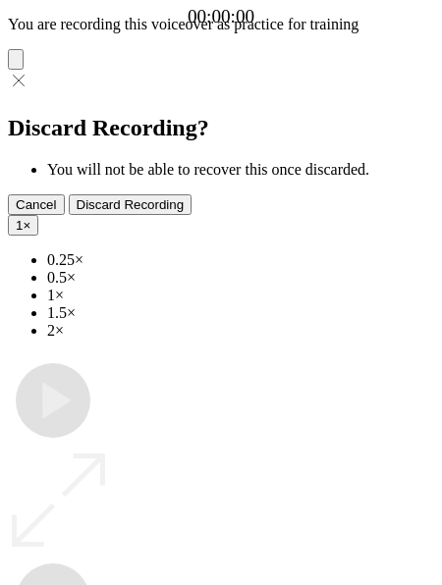 This screenshot has height=585, width=442. Describe the element at coordinates (241, 170) in the screenshot. I see `li: You will not be able to recover this once discarded.` at that location.